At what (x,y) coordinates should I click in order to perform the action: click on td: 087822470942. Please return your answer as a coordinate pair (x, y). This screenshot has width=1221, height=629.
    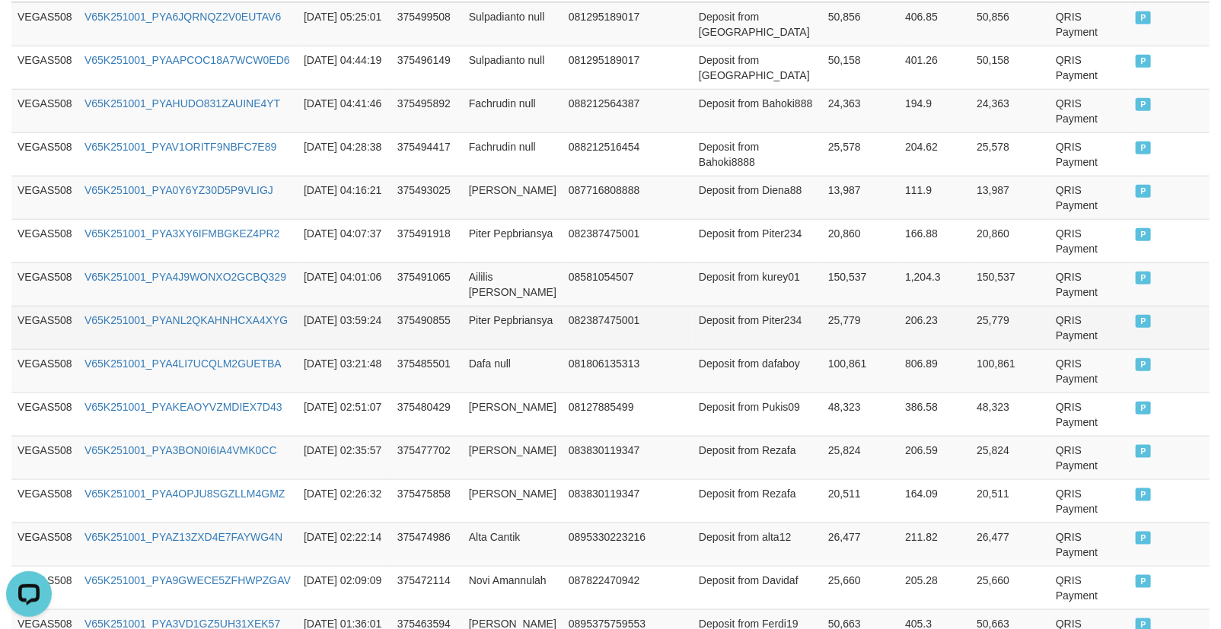
    Looking at the image, I should click on (607, 588).